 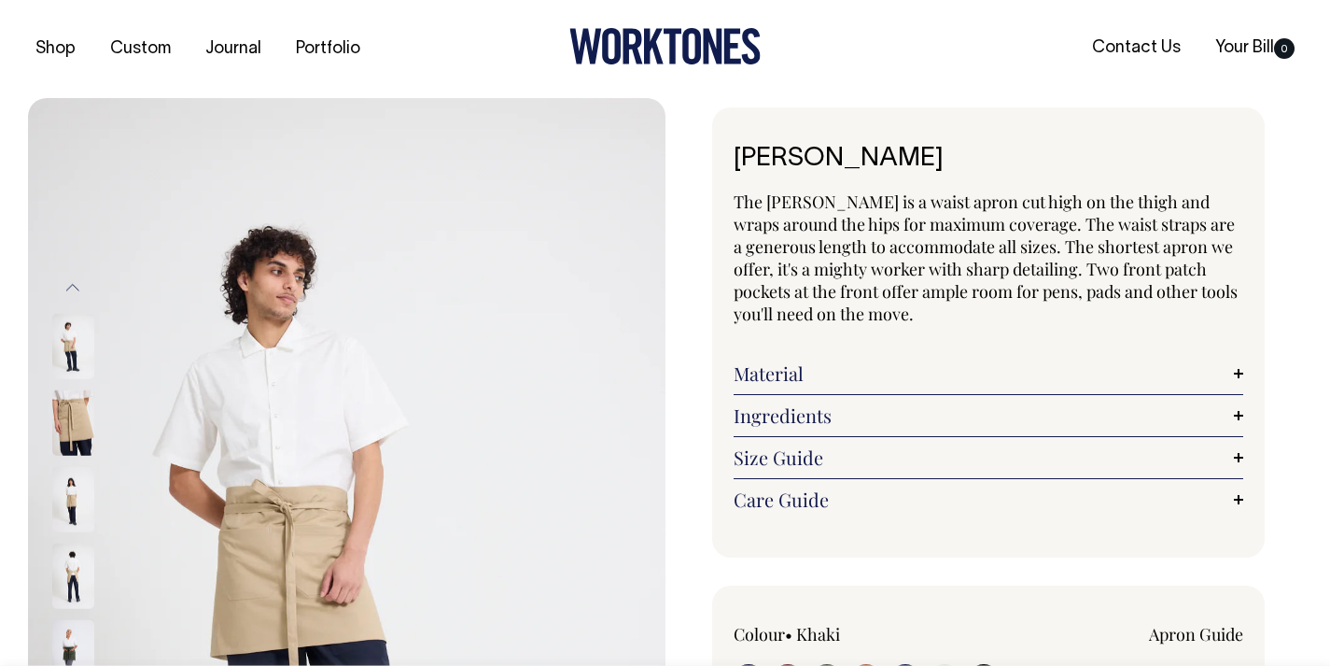 What do you see at coordinates (1136, 48) in the screenshot?
I see `a: Contact Us` at bounding box center [1136, 48].